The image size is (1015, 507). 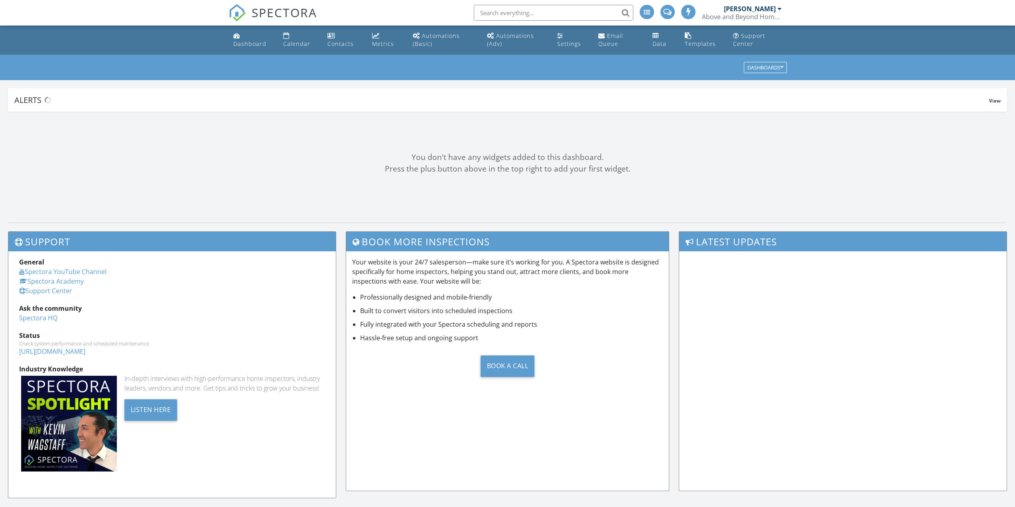 What do you see at coordinates (507, 157) in the screenshot?
I see `div: You don't have any widgets added to this dashboard.` at bounding box center [507, 157].